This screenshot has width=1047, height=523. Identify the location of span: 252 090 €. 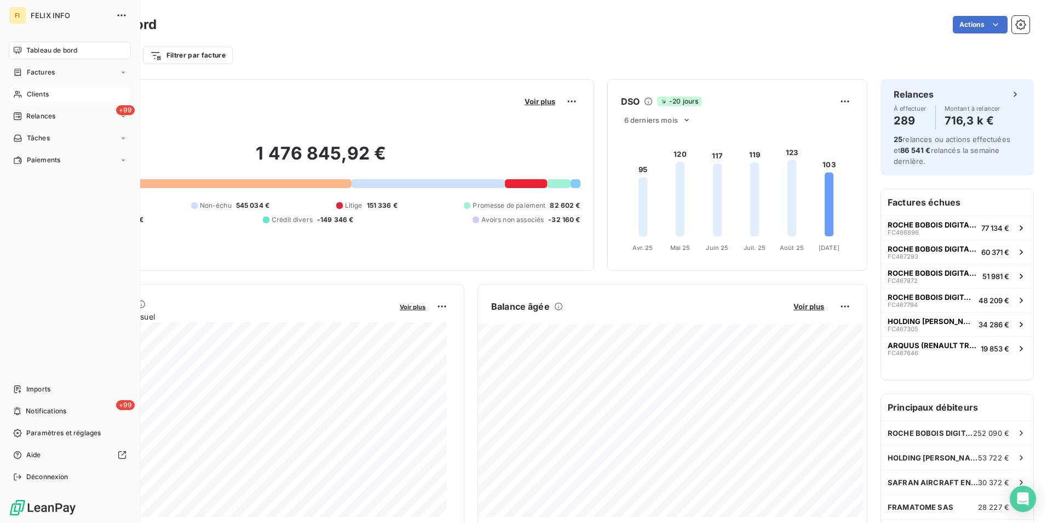
(991, 433).